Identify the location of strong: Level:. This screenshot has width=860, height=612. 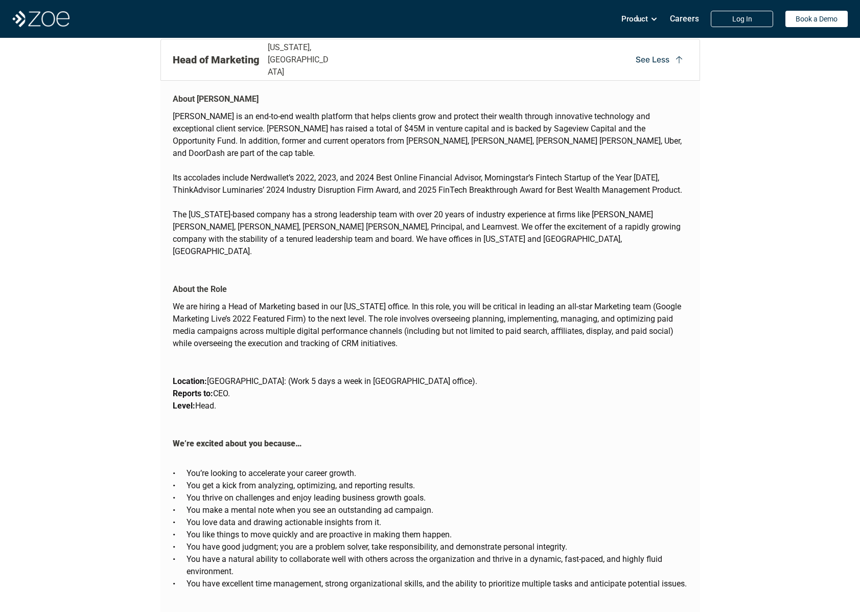
(184, 405).